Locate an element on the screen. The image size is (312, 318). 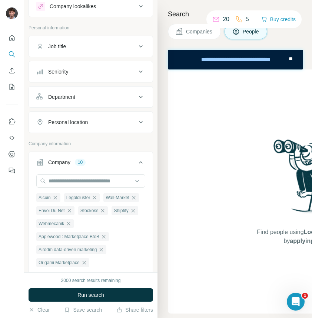
span: Wall-Market is located at coordinates (118, 197).